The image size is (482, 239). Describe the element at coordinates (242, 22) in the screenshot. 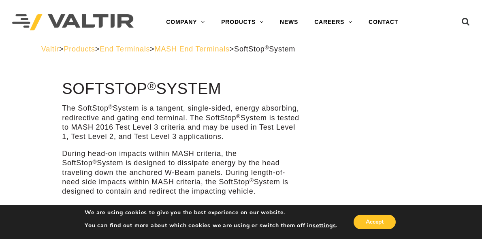

I see `a: PRODUCTS` at that location.